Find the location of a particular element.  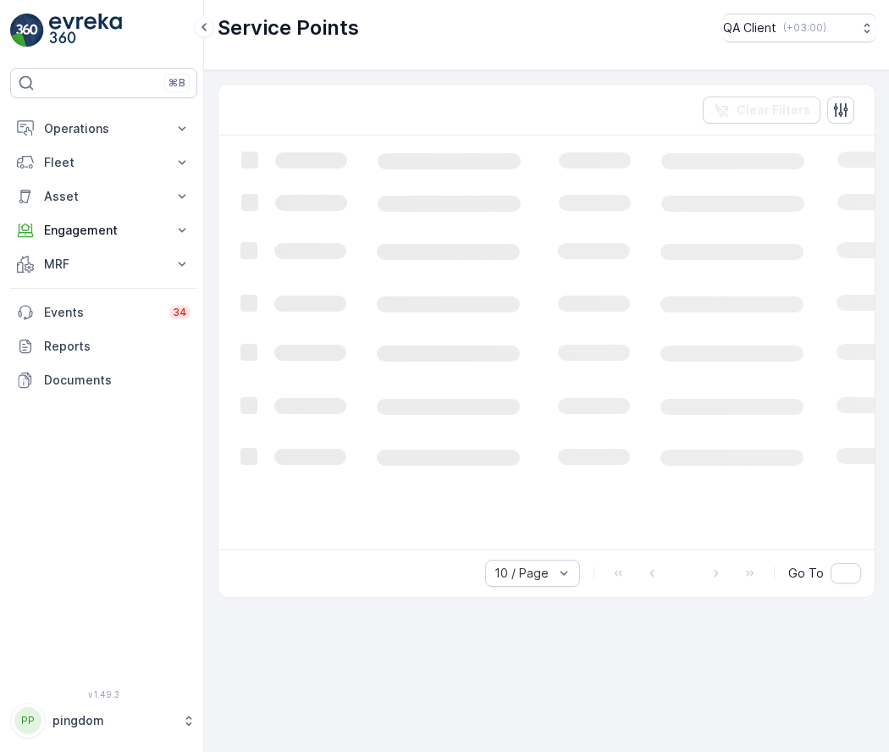

p: Operations is located at coordinates (103, 129).